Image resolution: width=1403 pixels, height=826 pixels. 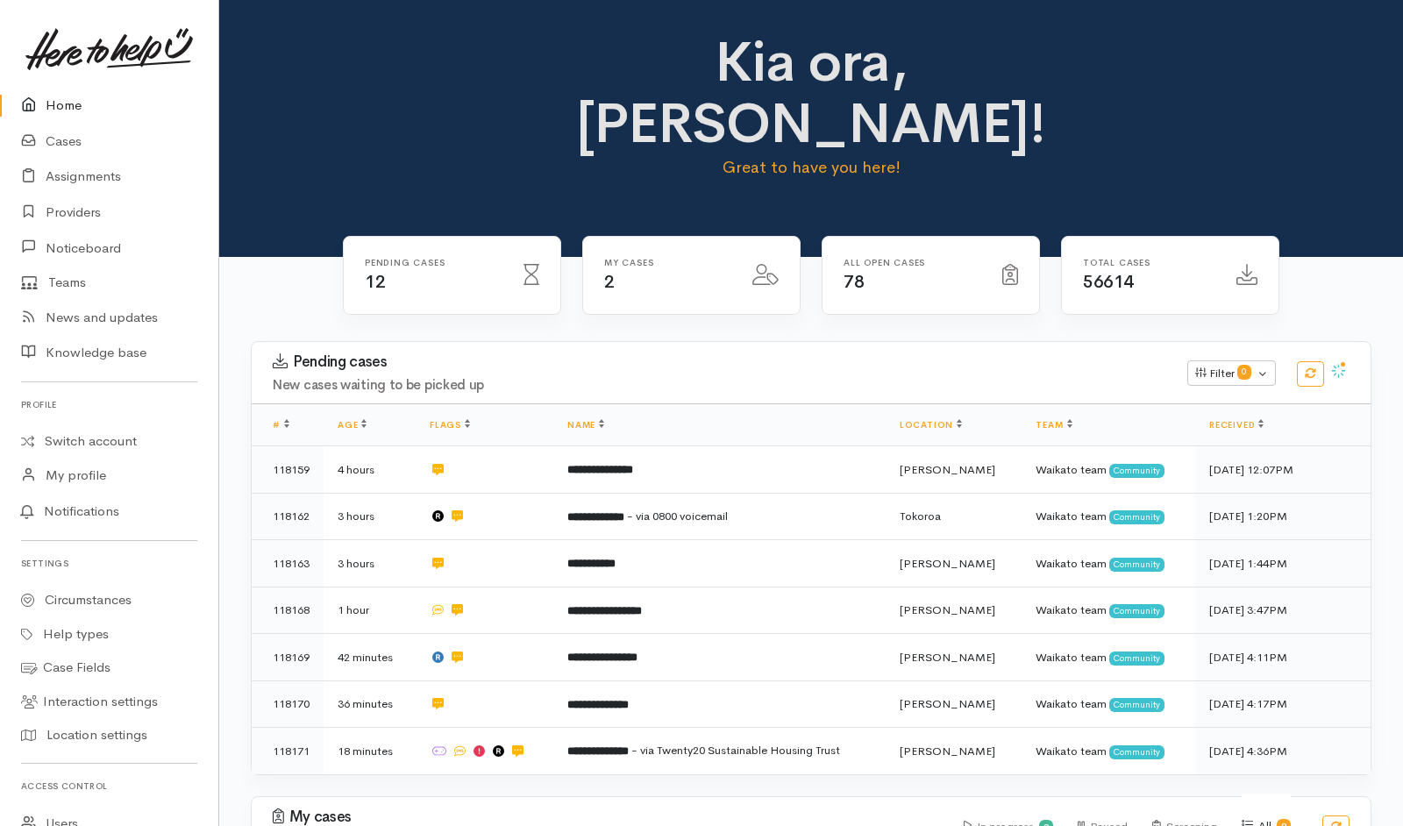 What do you see at coordinates (912, 262) in the screenshot?
I see `h6: All Open cases` at bounding box center [912, 262].